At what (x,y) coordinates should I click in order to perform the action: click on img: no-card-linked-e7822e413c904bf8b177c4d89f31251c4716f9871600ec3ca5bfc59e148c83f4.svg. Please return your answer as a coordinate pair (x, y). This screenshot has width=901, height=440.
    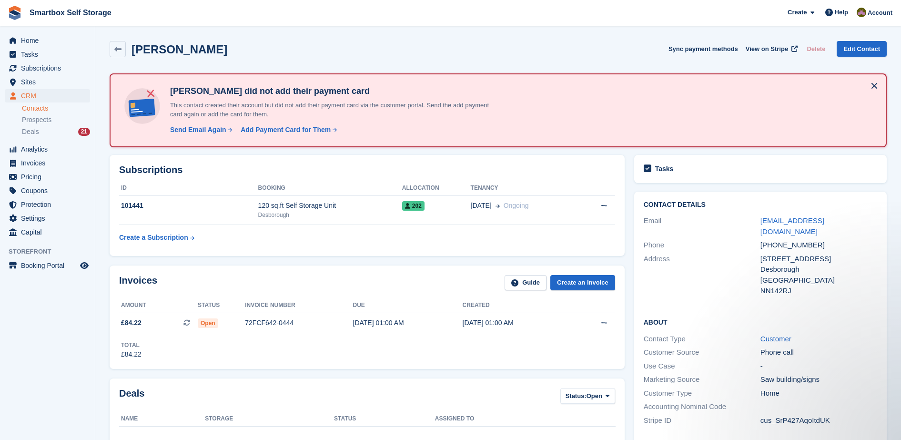
    Looking at the image, I should click on (142, 106).